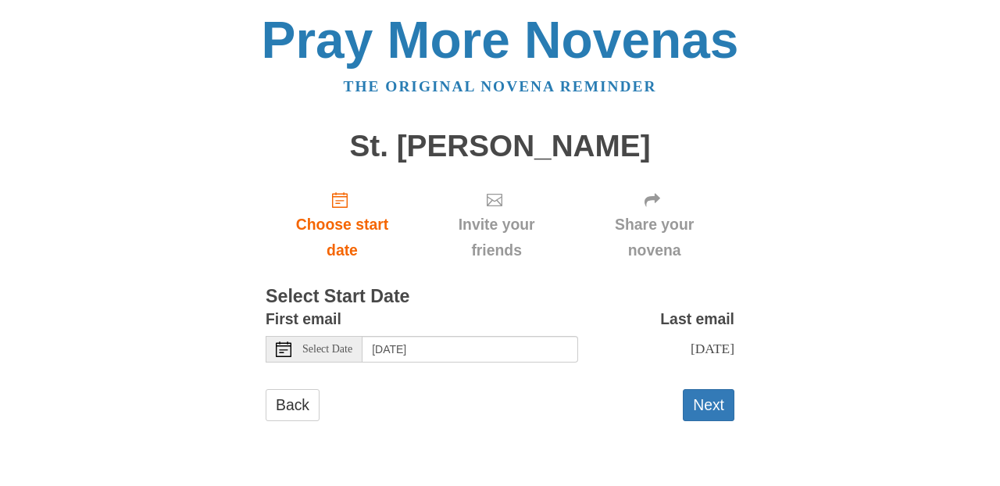 The height and width of the screenshot is (486, 1000). Describe the element at coordinates (342, 224) in the screenshot. I see `a: Choose start date` at that location.